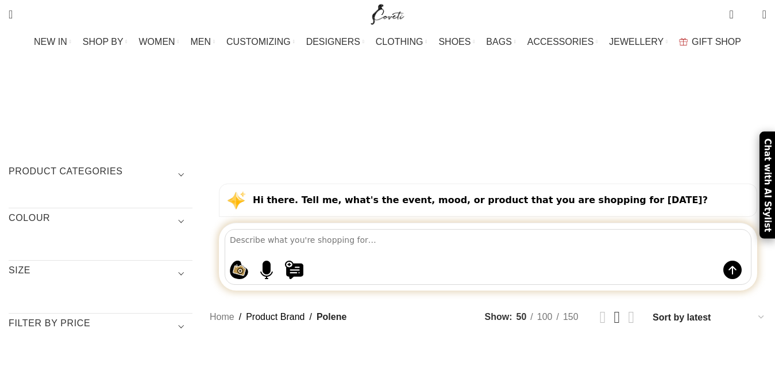 Image resolution: width=775 pixels, height=370 pixels. What do you see at coordinates (51, 41) in the screenshot?
I see `span: NEW IN` at bounding box center [51, 41].